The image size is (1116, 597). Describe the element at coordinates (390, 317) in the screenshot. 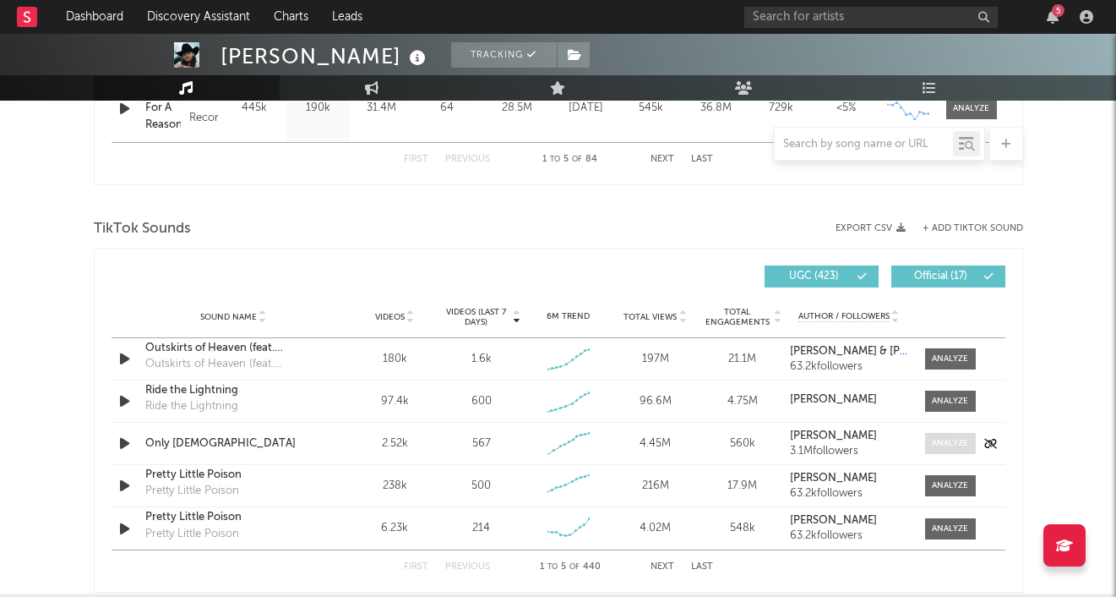

I see `span: Videos` at that location.